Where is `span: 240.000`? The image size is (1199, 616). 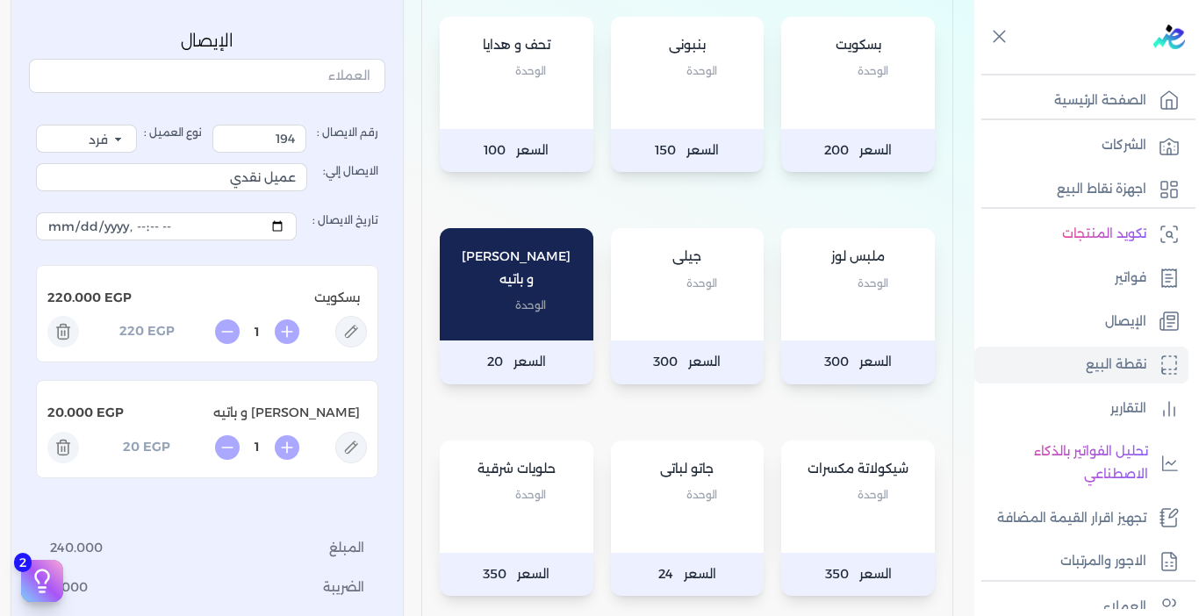
span: 240.000 is located at coordinates (76, 548).